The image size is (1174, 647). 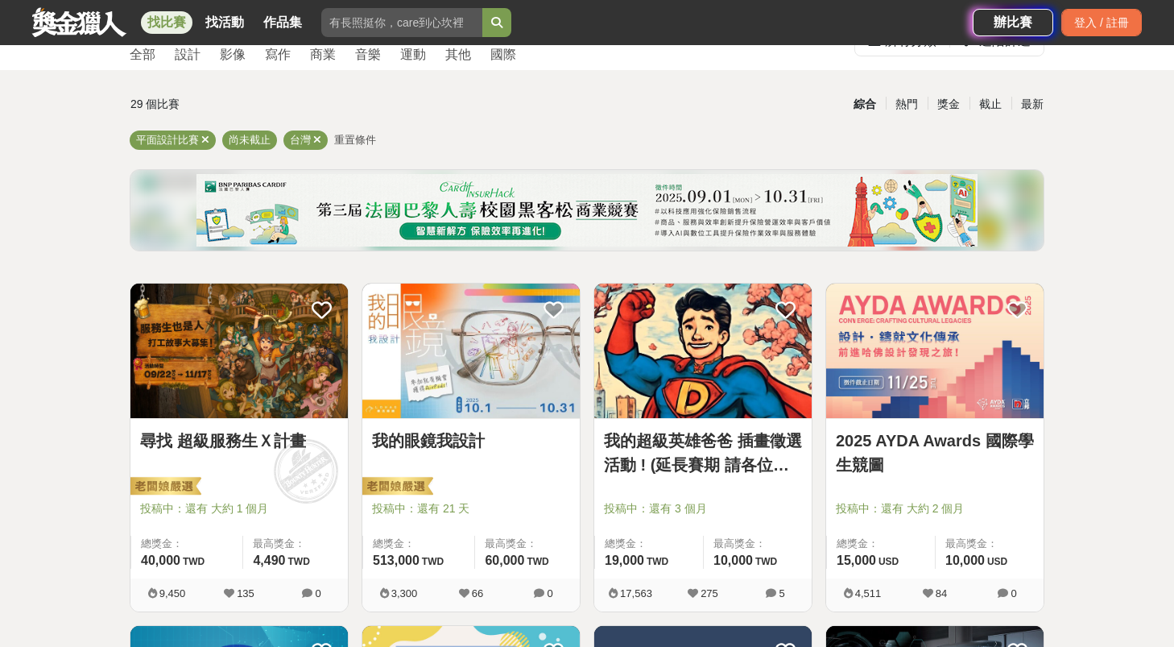 What do you see at coordinates (368, 55) in the screenshot?
I see `div: 音樂` at bounding box center [368, 55].